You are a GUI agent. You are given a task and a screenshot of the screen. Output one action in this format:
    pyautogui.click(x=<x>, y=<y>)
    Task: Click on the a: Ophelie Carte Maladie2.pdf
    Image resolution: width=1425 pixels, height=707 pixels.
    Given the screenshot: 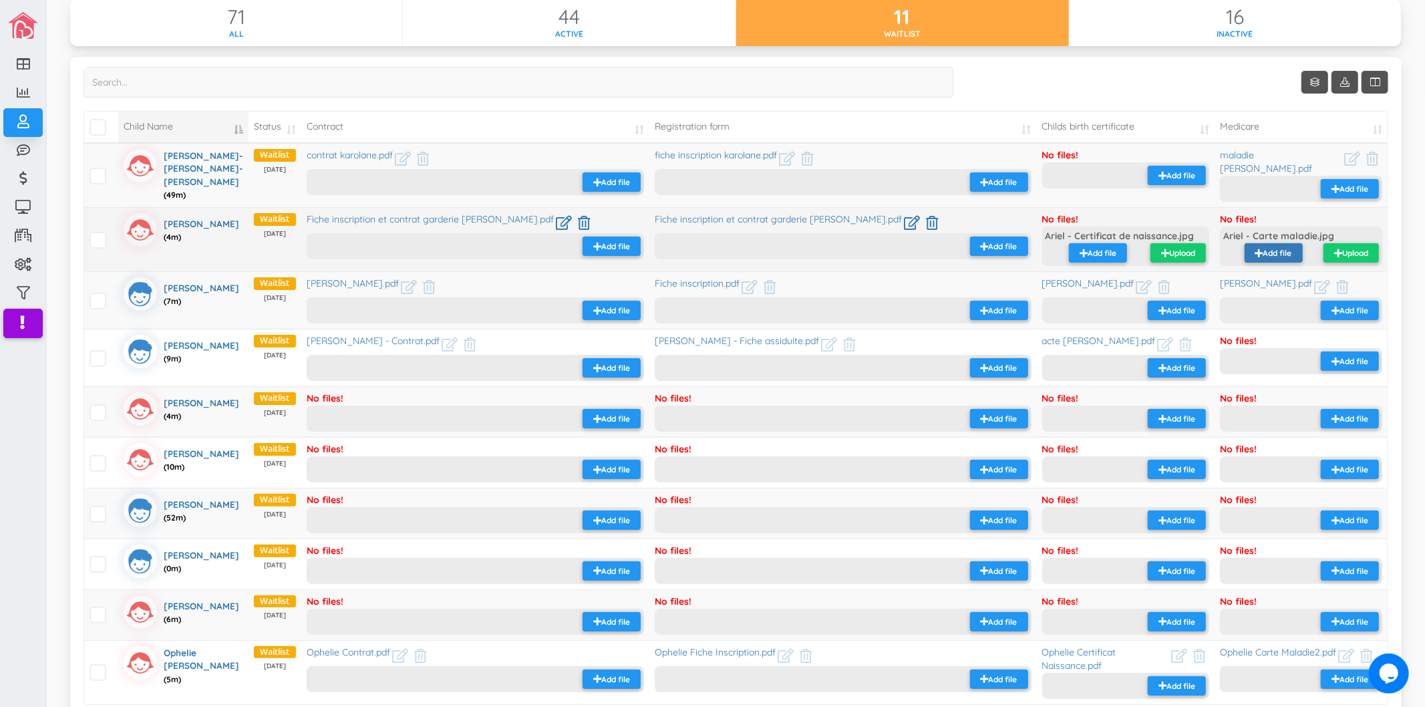 What is the action you would take?
    pyautogui.click(x=1278, y=652)
    